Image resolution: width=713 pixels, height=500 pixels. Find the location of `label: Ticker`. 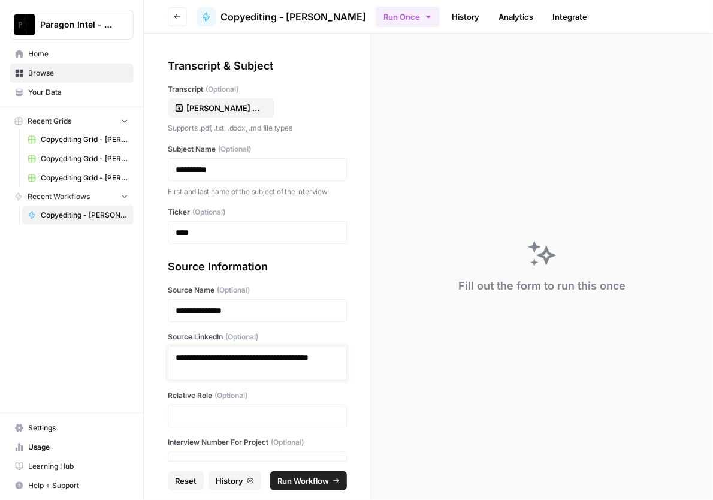

label: Ticker is located at coordinates (257, 212).